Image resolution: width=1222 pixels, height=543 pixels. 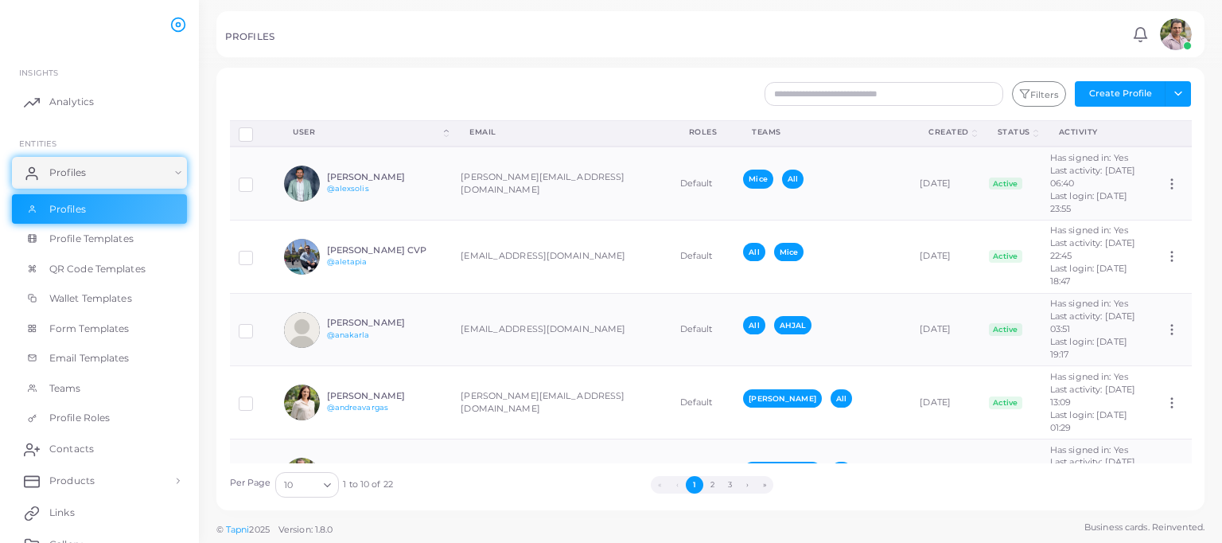 What do you see at coordinates (251, 483) in the screenshot?
I see `label: Per Page` at bounding box center [251, 483].